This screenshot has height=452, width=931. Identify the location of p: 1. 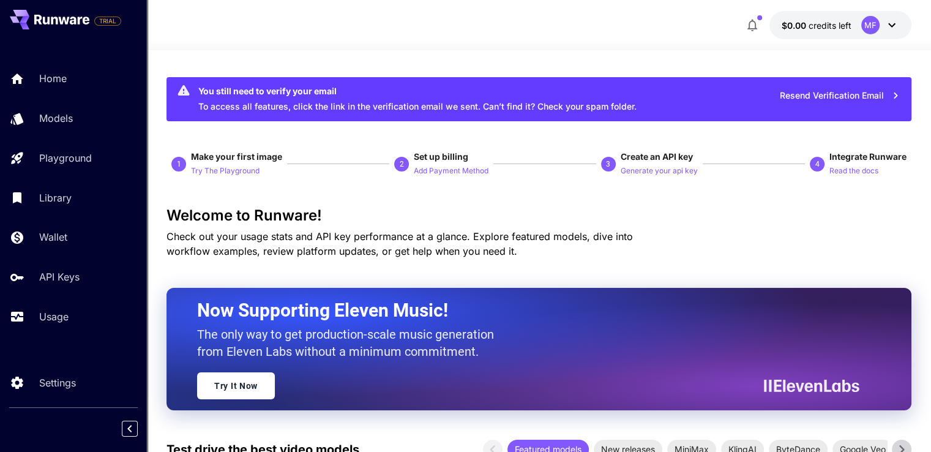
(179, 164).